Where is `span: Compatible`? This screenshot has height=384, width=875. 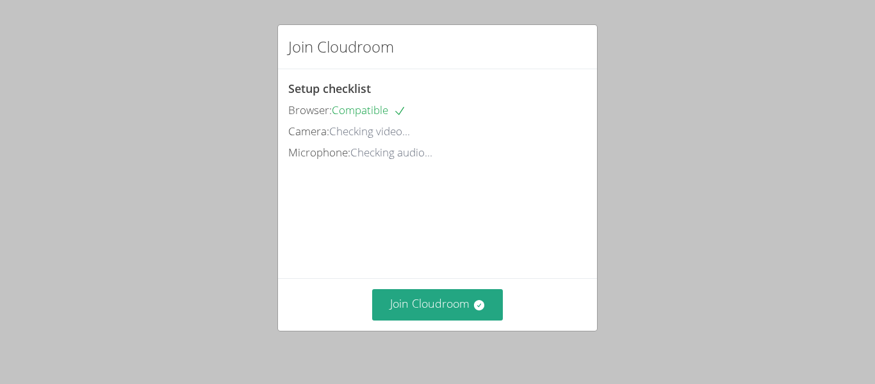
span: Compatible is located at coordinates (369, 110).